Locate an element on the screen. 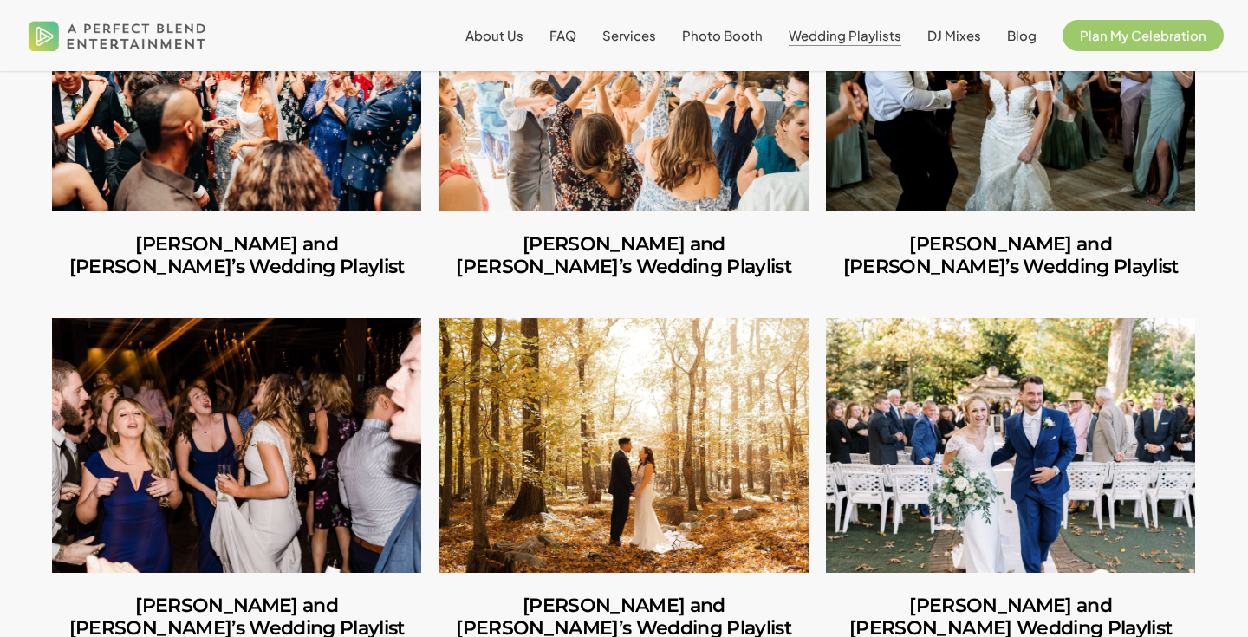  span: Photo Booth is located at coordinates (722, 35).